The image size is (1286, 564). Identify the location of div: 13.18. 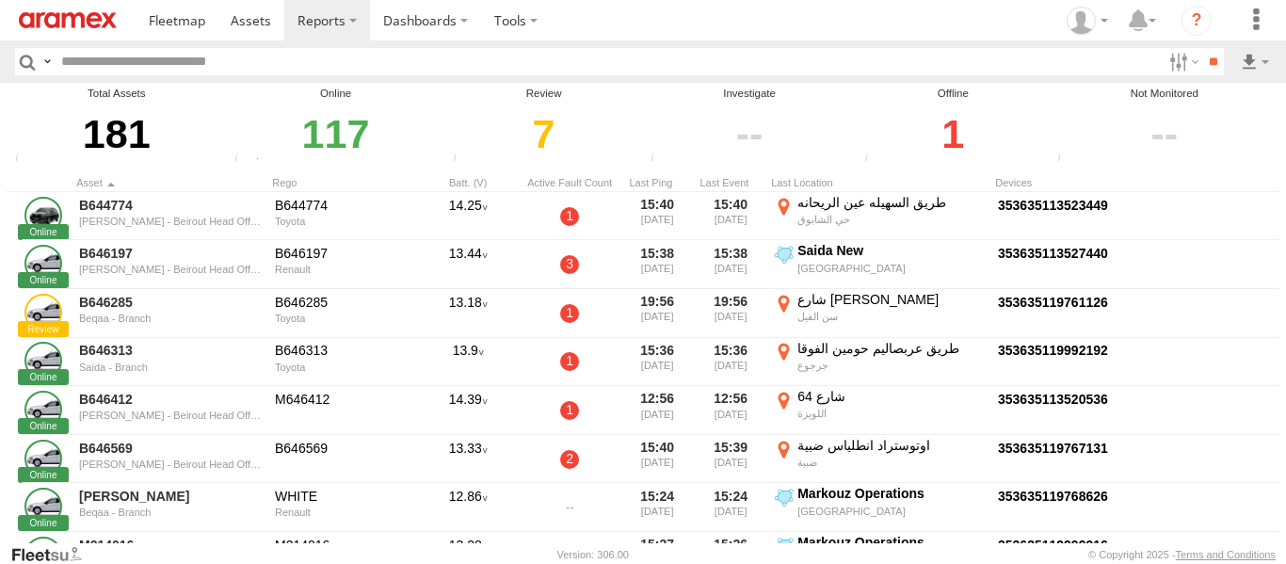
(468, 314).